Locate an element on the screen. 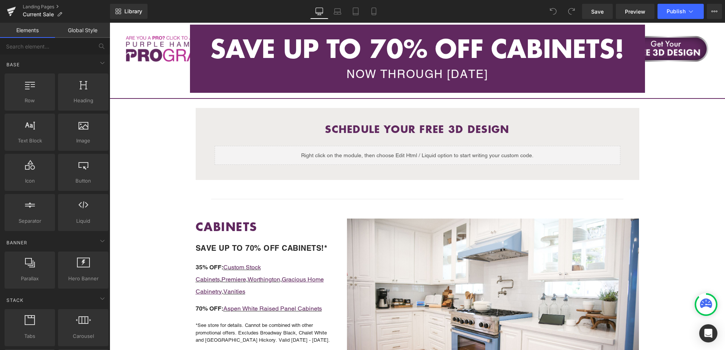 The height and width of the screenshot is (350, 725). span: Current Sale is located at coordinates (38, 14).